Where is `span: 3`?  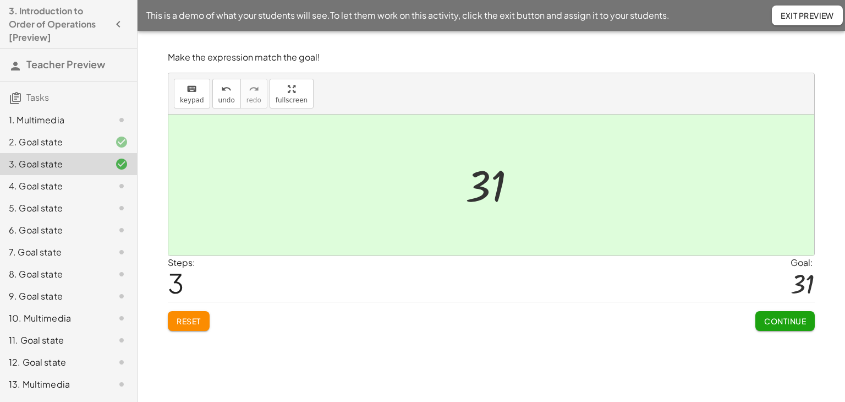 span: 3 is located at coordinates (176, 282).